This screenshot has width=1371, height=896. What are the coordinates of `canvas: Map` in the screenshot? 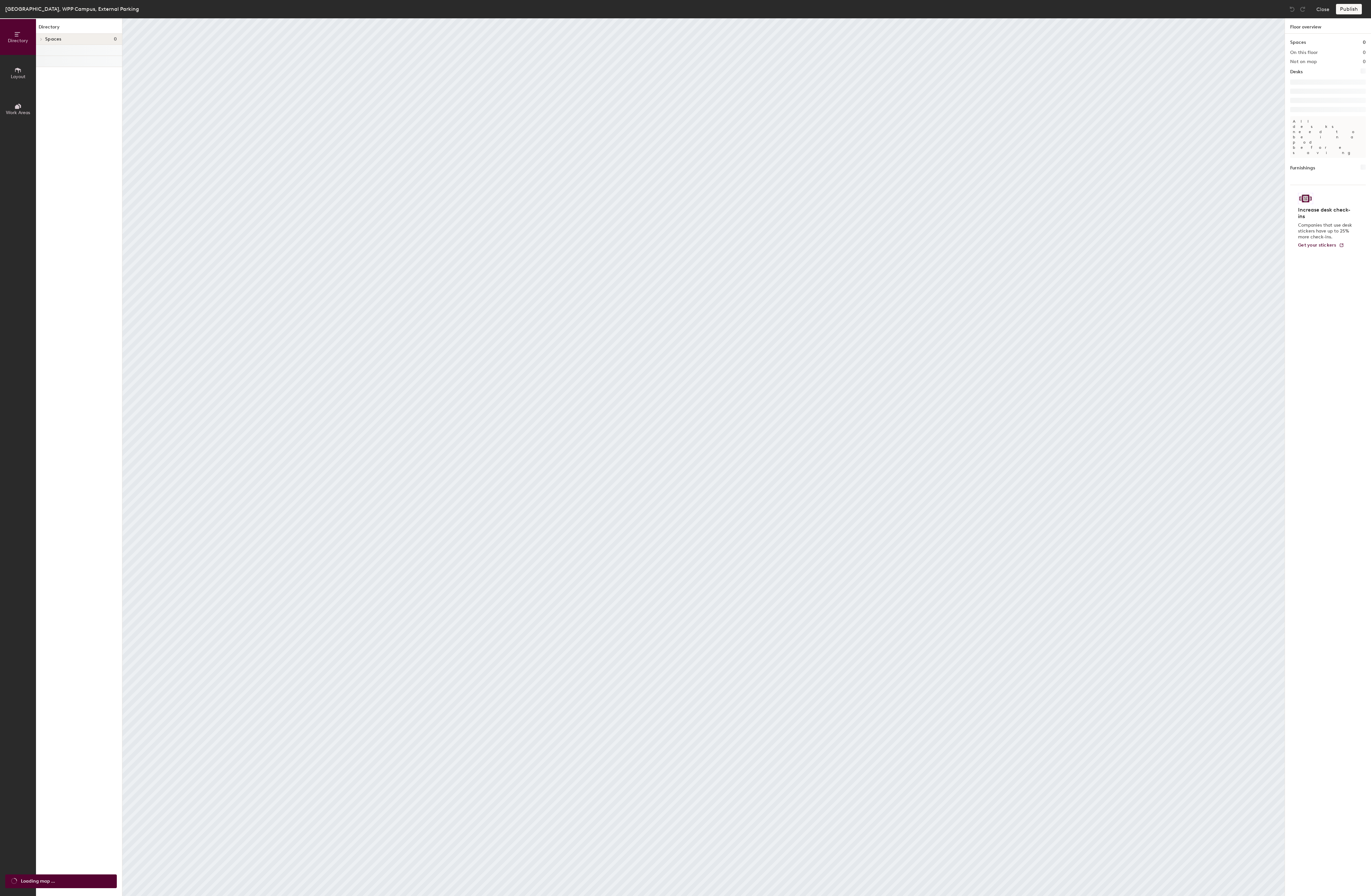 It's located at (703, 457).